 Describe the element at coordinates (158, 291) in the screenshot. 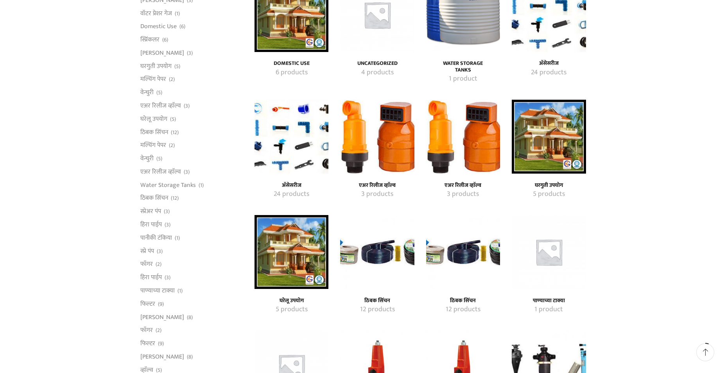

I see `a: पाण्याच्या टाक्या` at that location.